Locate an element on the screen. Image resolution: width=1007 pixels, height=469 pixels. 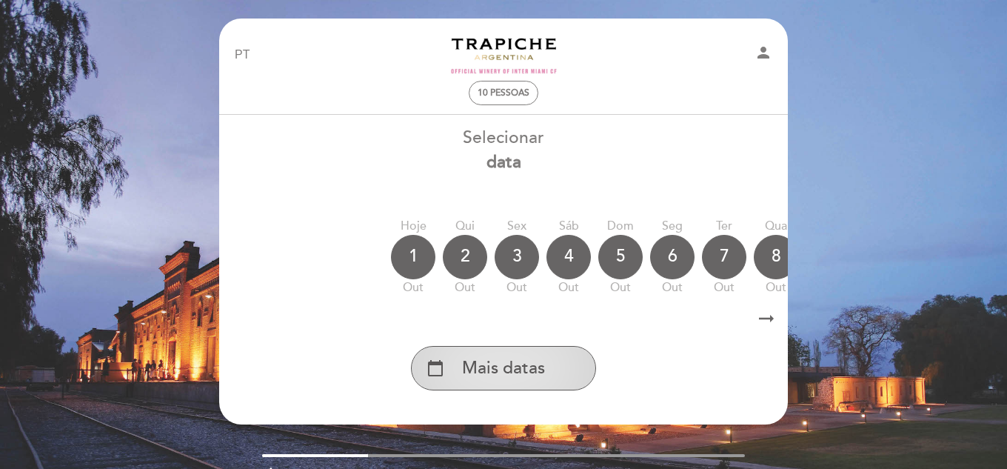
span: 10 pessoas is located at coordinates (503, 93).